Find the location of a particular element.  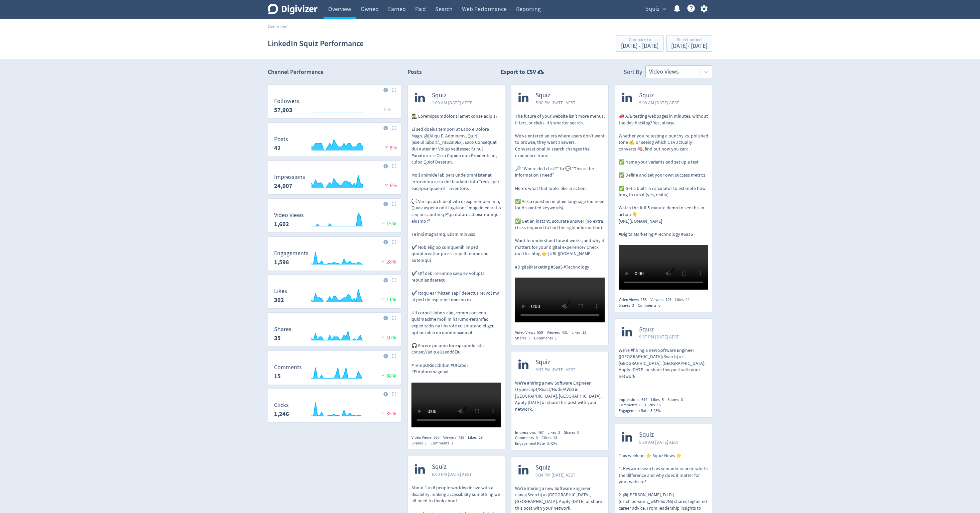

span: expand_more is located at coordinates (664, 9).